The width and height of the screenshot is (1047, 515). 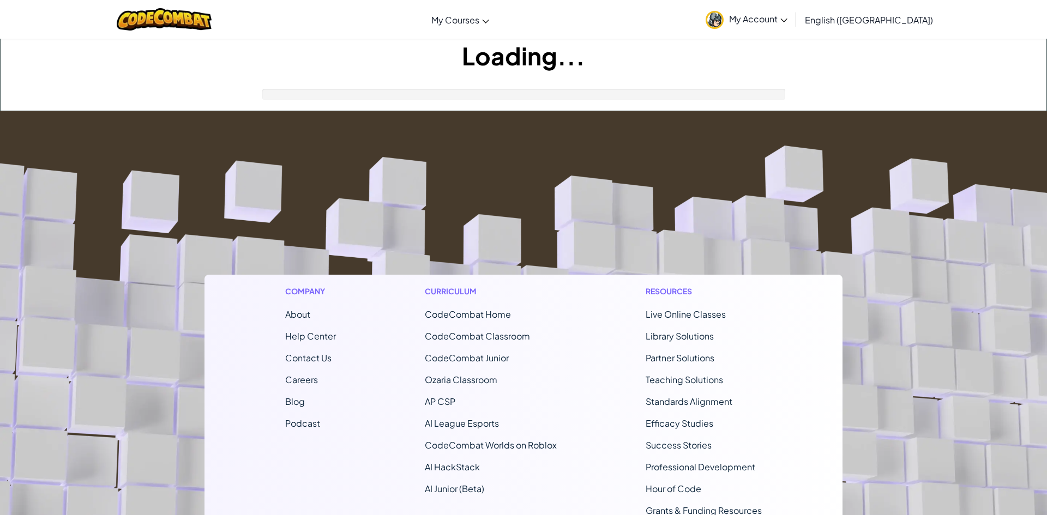 I want to click on a: Help Center, so click(x=310, y=336).